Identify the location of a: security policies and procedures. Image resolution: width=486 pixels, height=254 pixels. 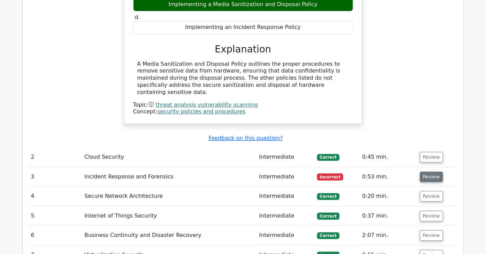
(201, 111).